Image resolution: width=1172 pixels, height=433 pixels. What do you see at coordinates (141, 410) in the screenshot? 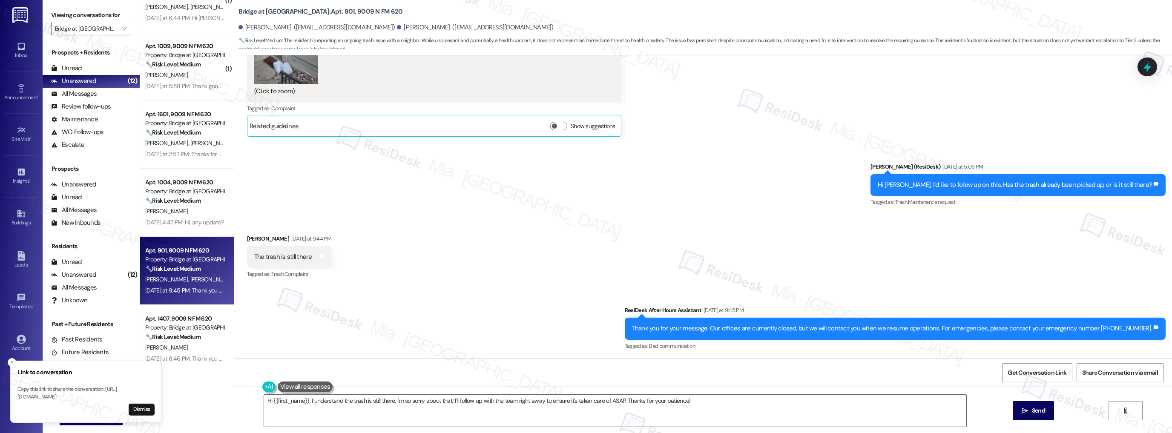
I see `button: Dismiss` at bounding box center [141, 410].